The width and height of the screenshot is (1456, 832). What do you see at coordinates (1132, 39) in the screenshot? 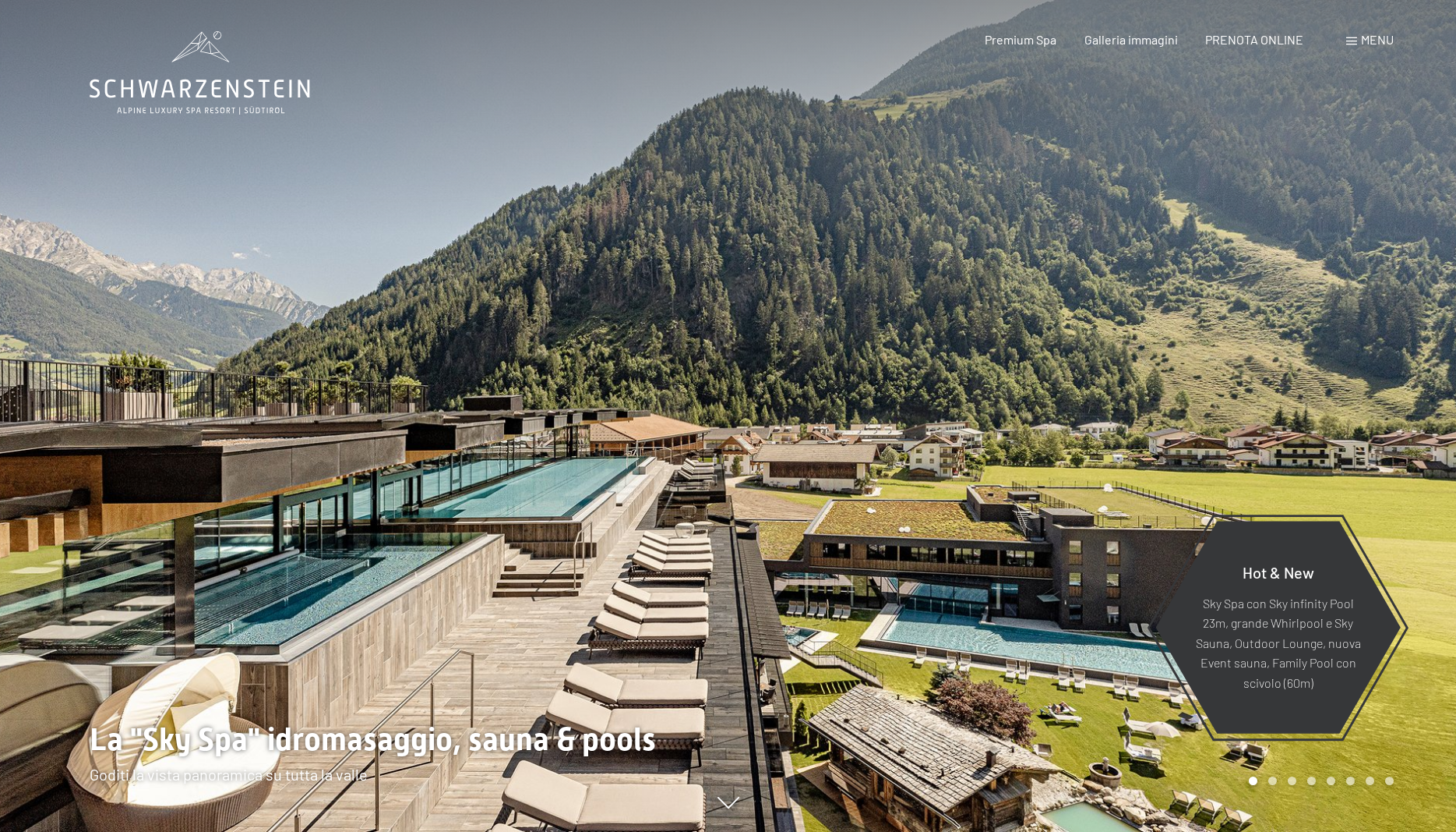
I see `a: Galleria immagini` at bounding box center [1132, 39].